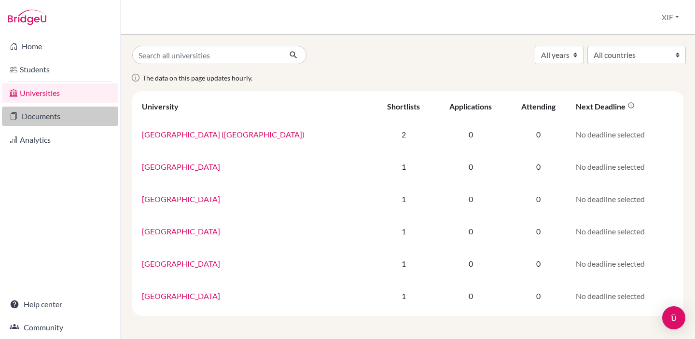 This screenshot has width=695, height=339. Describe the element at coordinates (674, 318) in the screenshot. I see `div: Open Intercom Messenger` at that location.